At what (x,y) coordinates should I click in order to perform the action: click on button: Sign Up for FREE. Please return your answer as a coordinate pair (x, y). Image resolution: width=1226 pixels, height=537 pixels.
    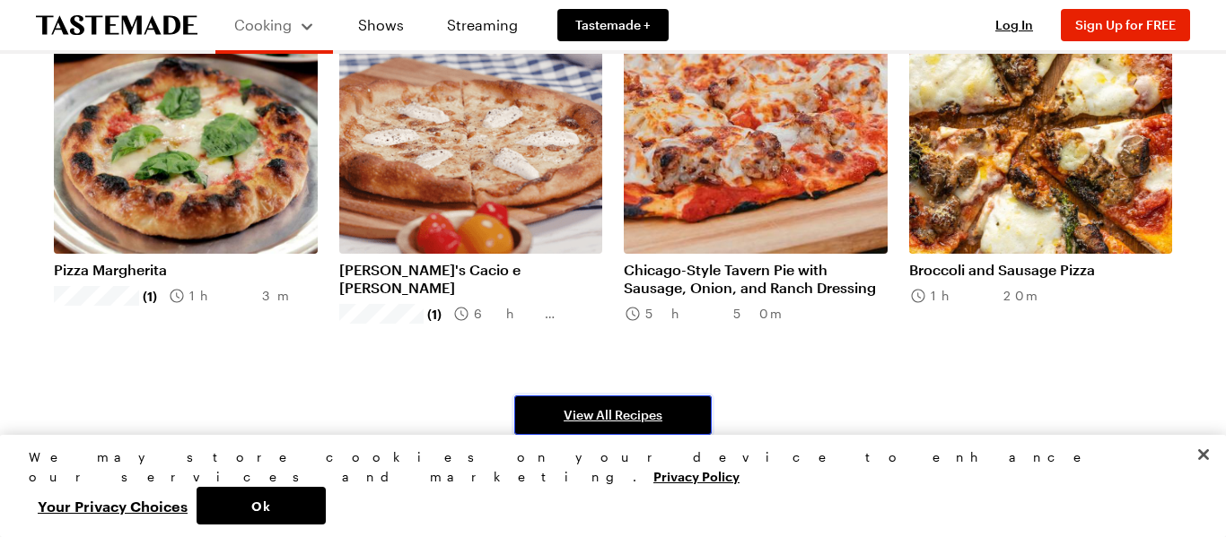
    Looking at the image, I should click on (1125, 25).